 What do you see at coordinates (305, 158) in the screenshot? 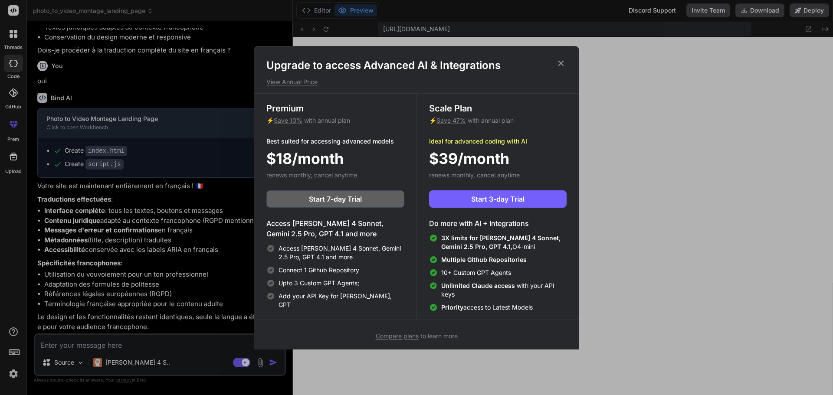
I see `span: $18/month` at bounding box center [305, 158].